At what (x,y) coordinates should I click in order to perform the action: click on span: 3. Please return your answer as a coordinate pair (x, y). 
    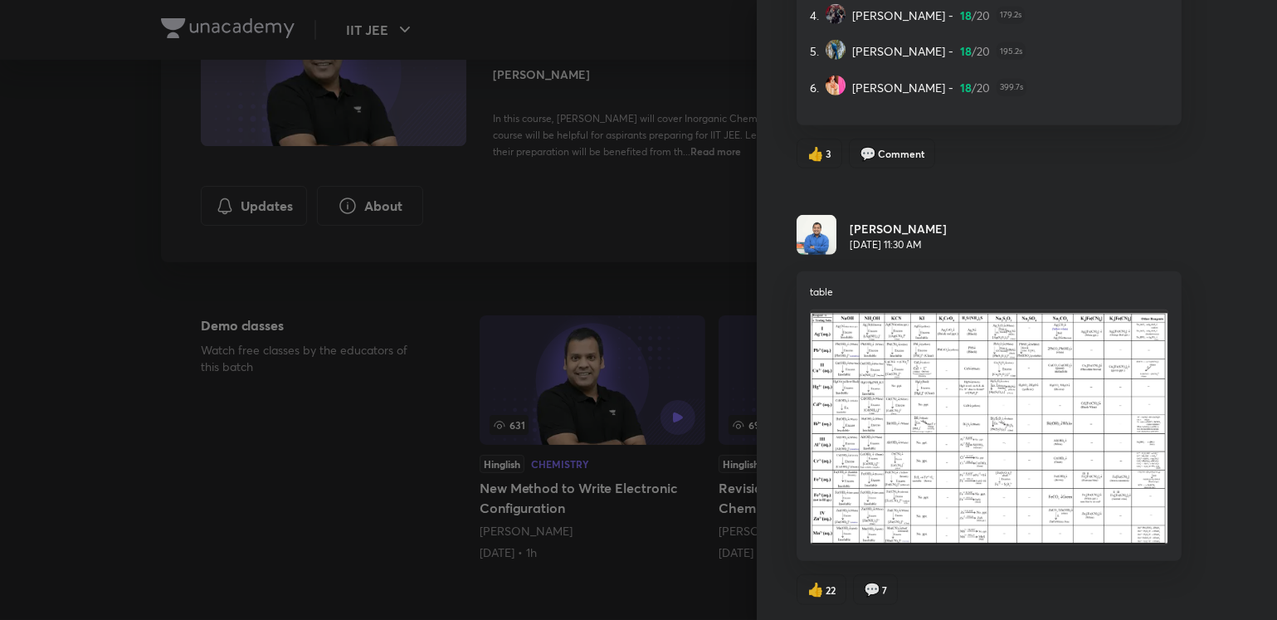
    Looking at the image, I should click on (828, 153).